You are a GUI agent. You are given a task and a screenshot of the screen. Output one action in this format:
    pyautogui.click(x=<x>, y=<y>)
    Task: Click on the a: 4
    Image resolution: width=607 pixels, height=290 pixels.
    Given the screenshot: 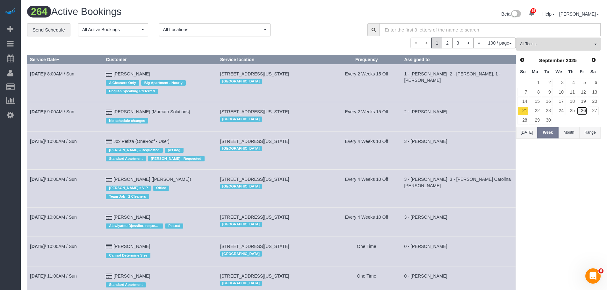 What is the action you would take?
    pyautogui.click(x=571, y=83)
    